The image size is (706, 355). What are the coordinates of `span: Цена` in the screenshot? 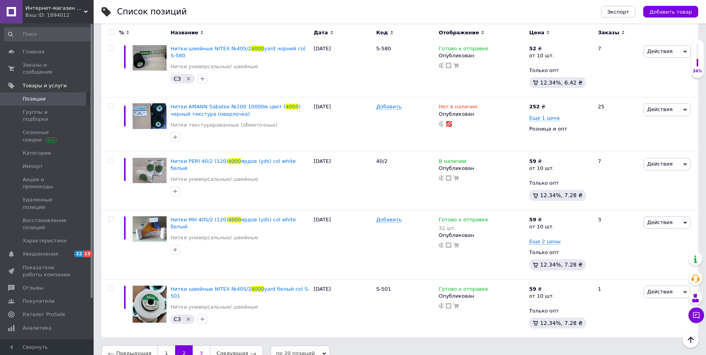 It's located at (537, 33).